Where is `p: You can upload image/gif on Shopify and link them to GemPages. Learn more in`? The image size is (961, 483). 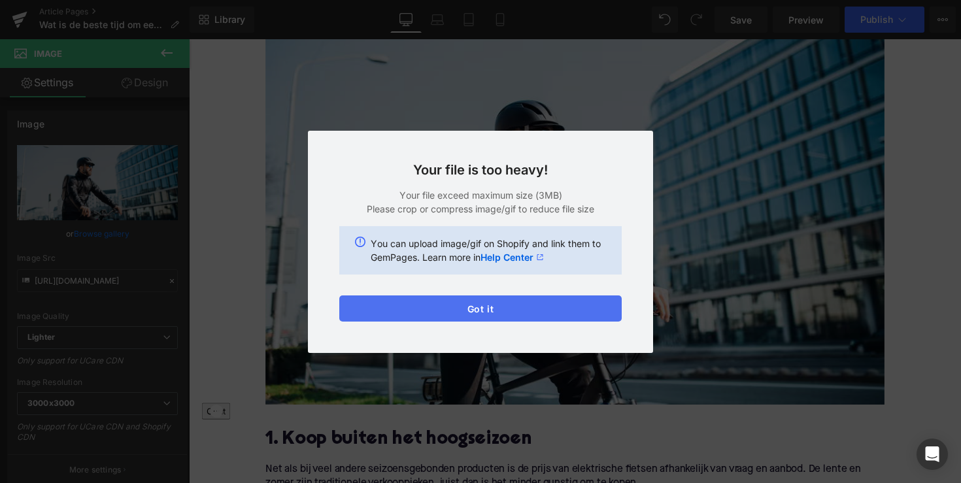
p: You can upload image/gif on Shopify and link them to GemPages. Learn more in is located at coordinates (488, 250).